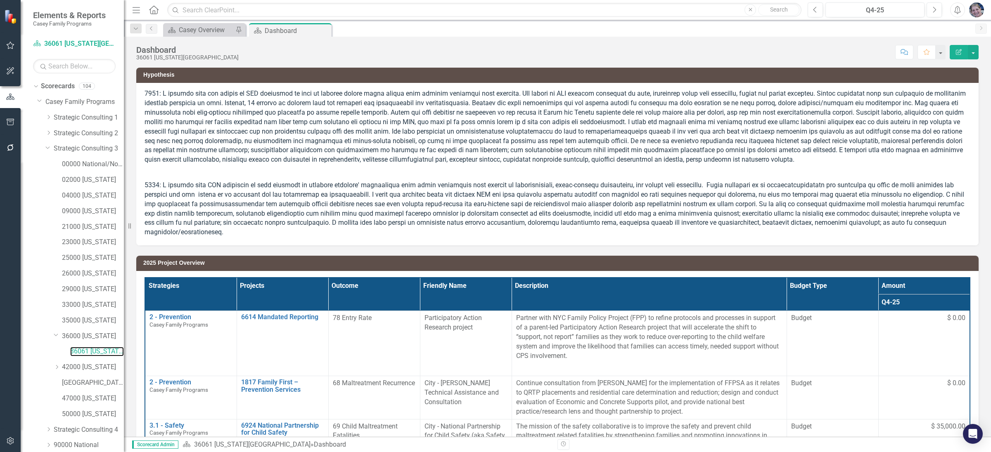 This screenshot has width=991, height=452. Describe the element at coordinates (976, 10) in the screenshot. I see `button: Diane Gillian` at that location.